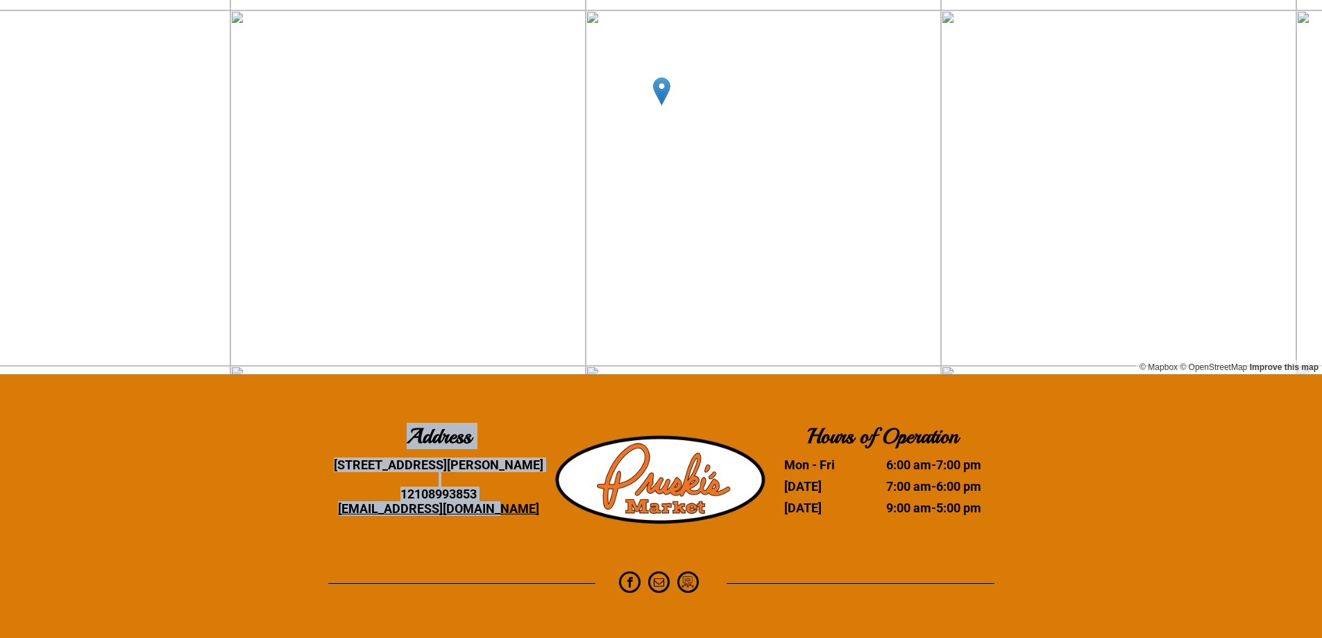  What do you see at coordinates (824, 464) in the screenshot?
I see `dt: Mon - Fri` at bounding box center [824, 464].